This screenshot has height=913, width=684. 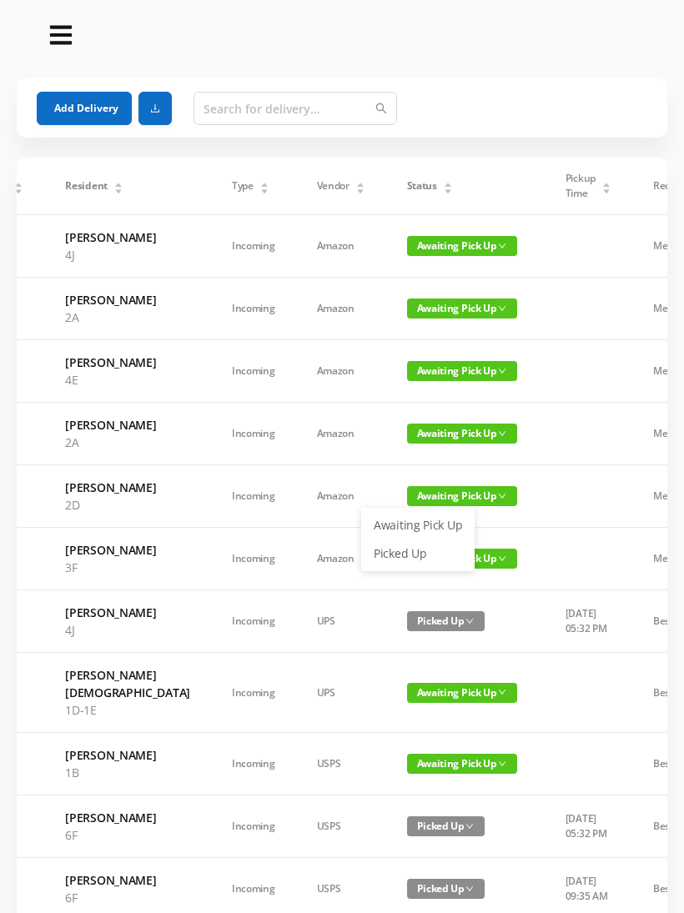 I want to click on p: 4E, so click(x=128, y=379).